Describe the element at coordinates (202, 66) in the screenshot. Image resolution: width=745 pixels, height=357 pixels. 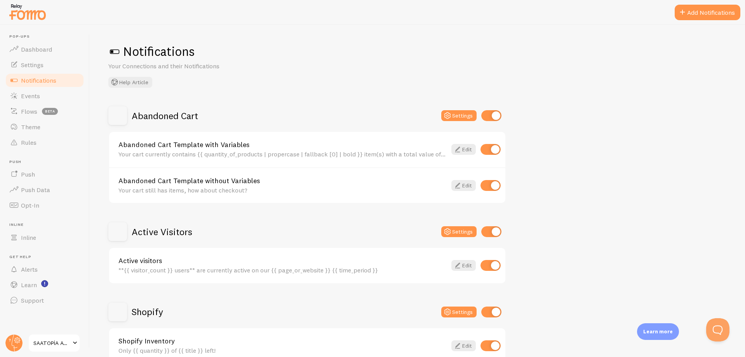
I see `p: Your Connections and their Notifications` at that location.